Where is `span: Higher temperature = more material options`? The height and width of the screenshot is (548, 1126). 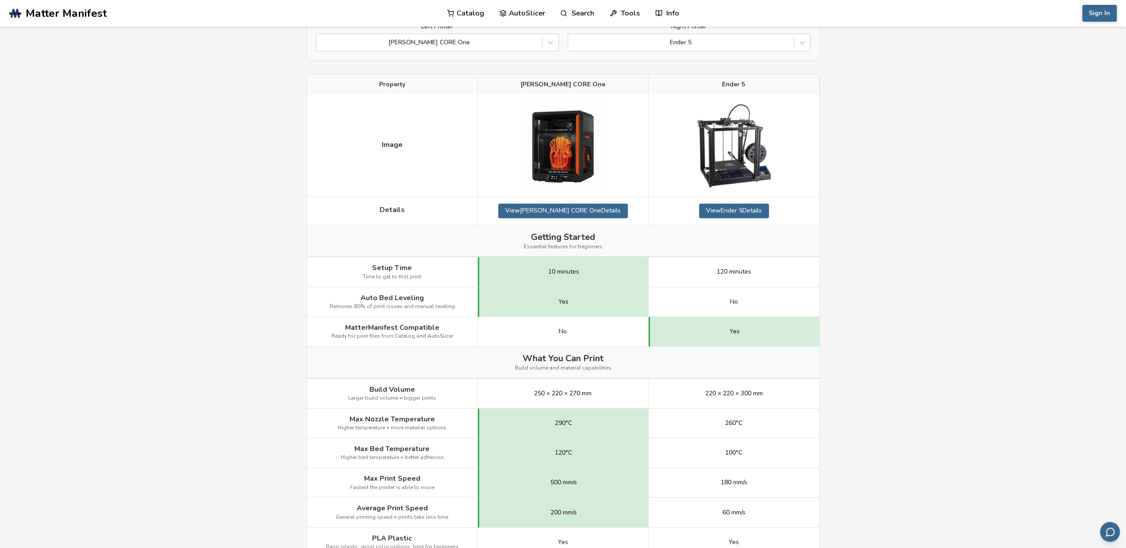
span: Higher temperature = more material options is located at coordinates (392, 428).